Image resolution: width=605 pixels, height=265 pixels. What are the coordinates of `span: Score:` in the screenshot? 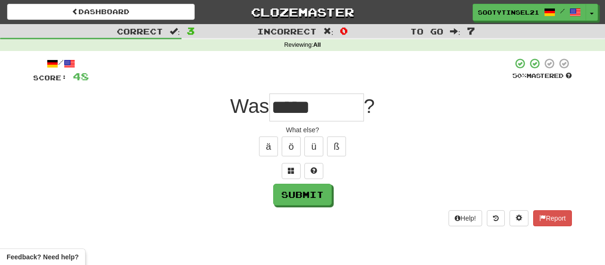 It's located at (50, 77).